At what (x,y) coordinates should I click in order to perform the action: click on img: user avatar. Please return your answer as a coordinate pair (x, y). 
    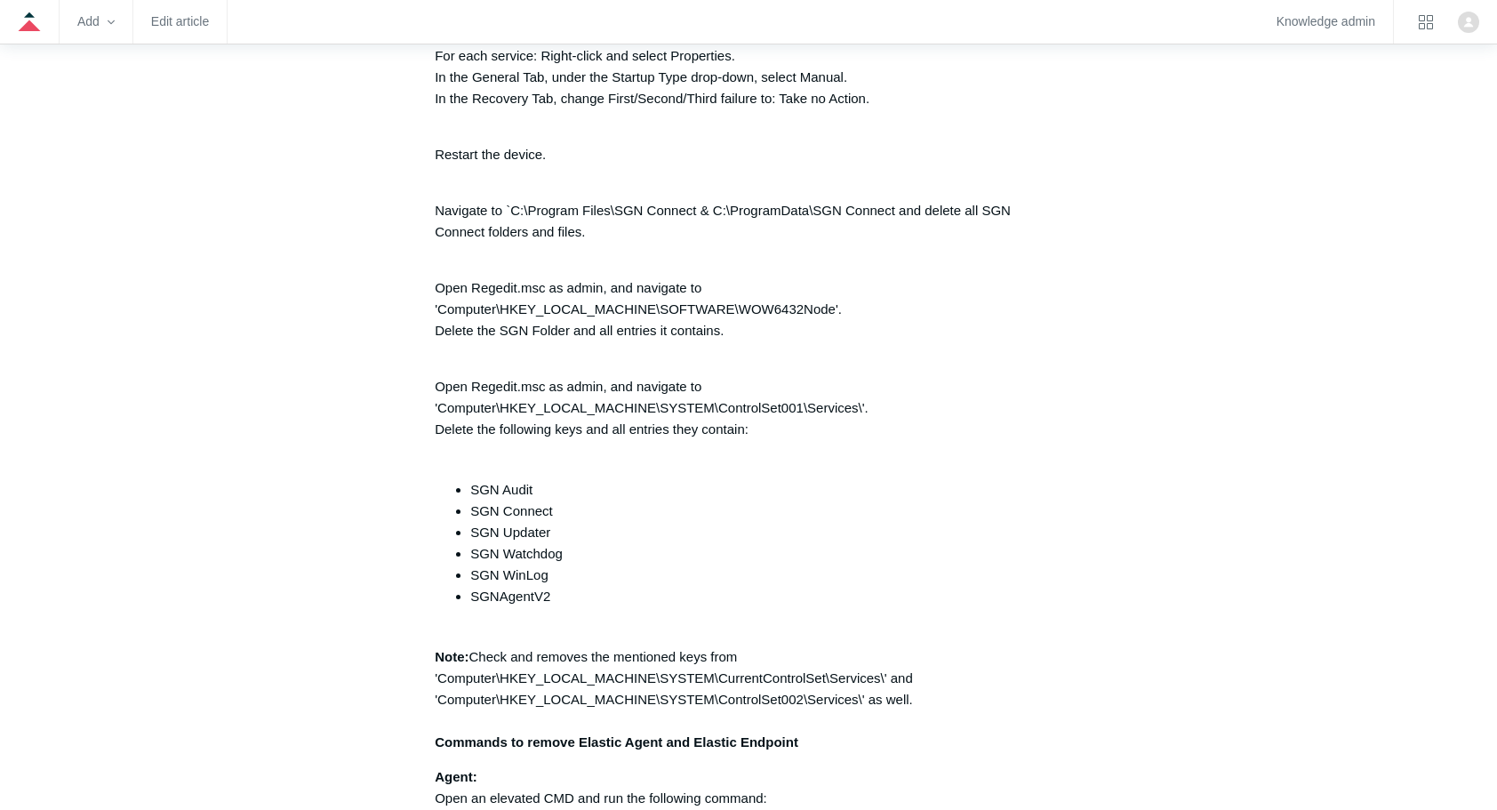
    Looking at the image, I should click on (1468, 22).